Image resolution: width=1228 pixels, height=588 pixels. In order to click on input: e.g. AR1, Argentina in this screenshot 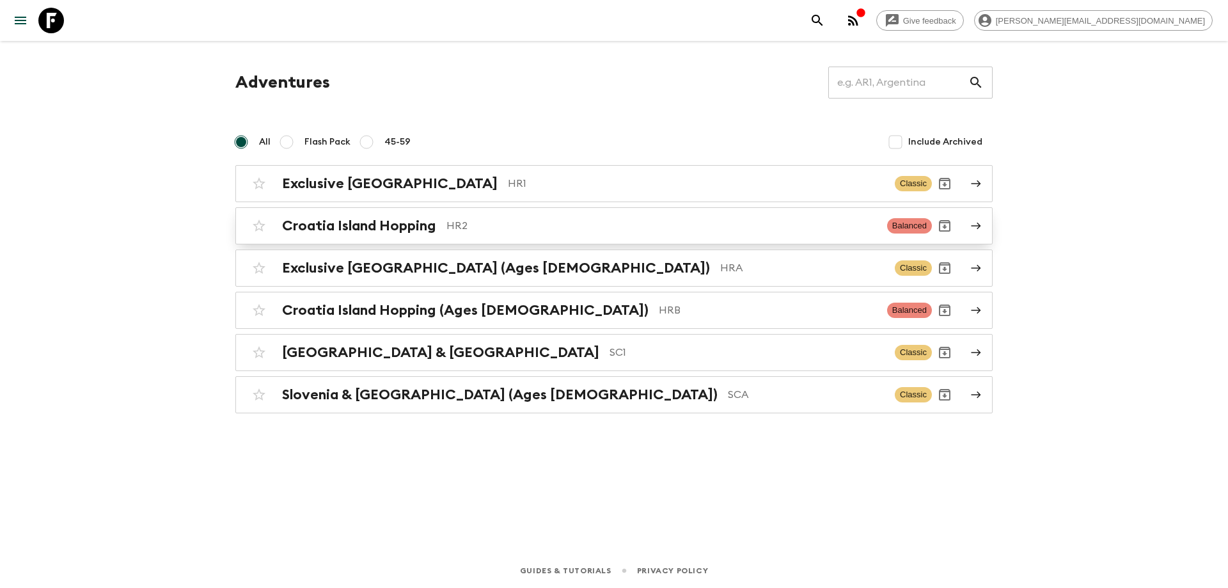, I will do `click(898, 82)`.